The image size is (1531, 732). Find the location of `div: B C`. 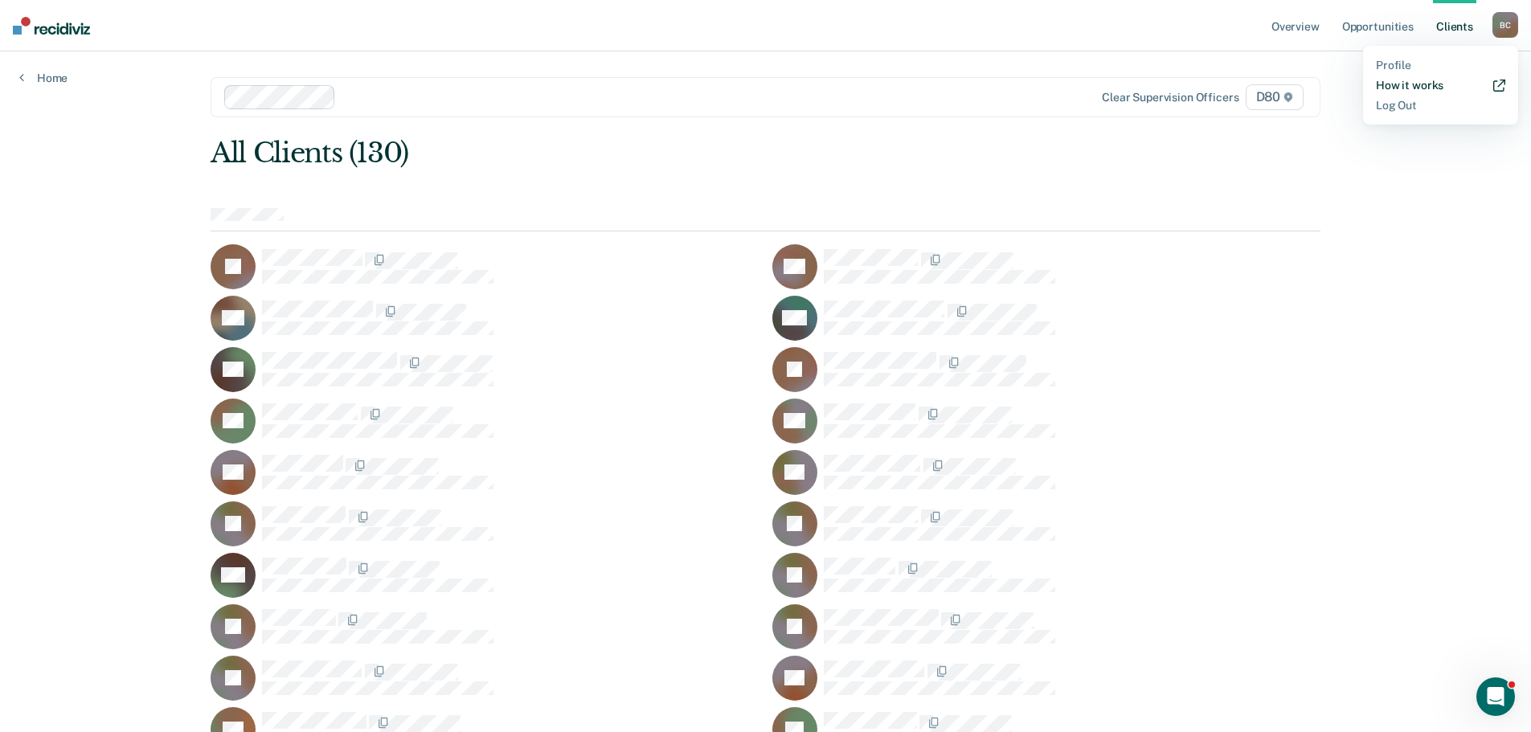

div: B C is located at coordinates (1505, 25).